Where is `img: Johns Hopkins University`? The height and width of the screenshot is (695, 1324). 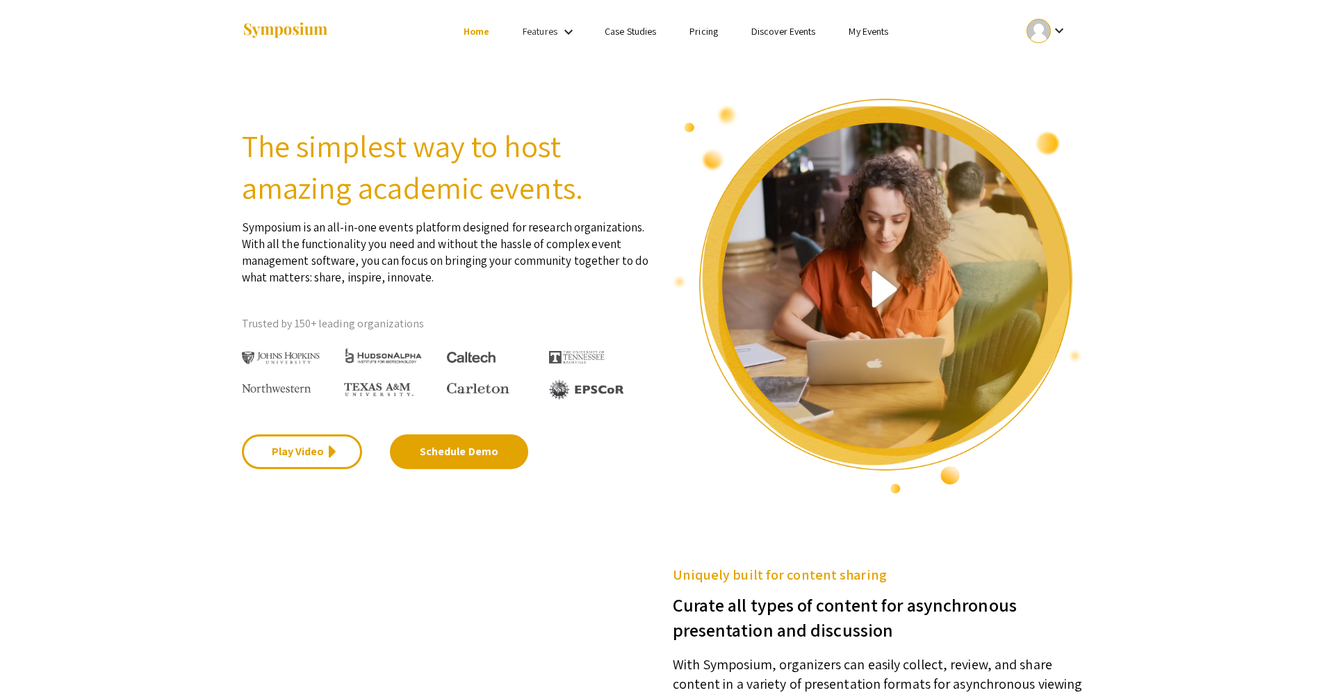 img: Johns Hopkins University is located at coordinates (281, 358).